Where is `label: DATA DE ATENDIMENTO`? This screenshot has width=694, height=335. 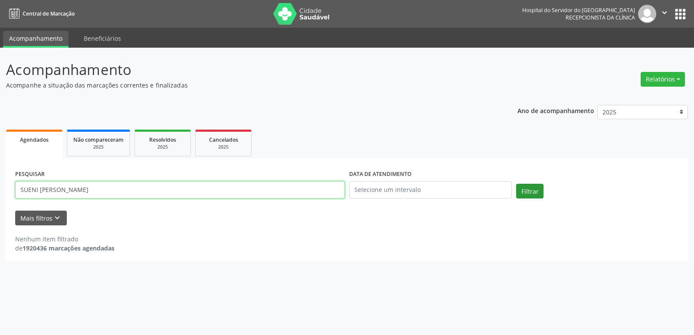
label: DATA DE ATENDIMENTO is located at coordinates (381, 174).